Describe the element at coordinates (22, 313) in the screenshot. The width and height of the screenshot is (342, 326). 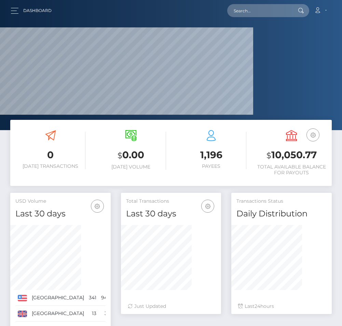
I see `img: GB.png` at that location.